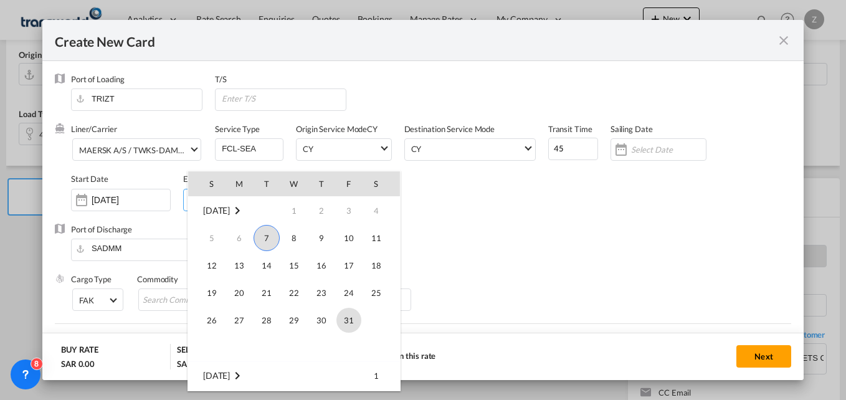 This screenshot has width=846, height=400. I want to click on td: Monday October 20 2025, so click(239, 293).